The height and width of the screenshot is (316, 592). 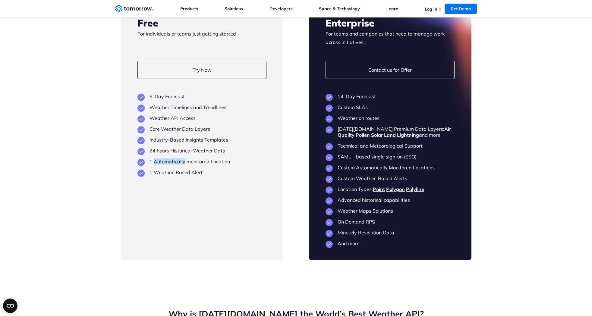 What do you see at coordinates (408, 135) in the screenshot?
I see `a: Lightning` at bounding box center [408, 135].